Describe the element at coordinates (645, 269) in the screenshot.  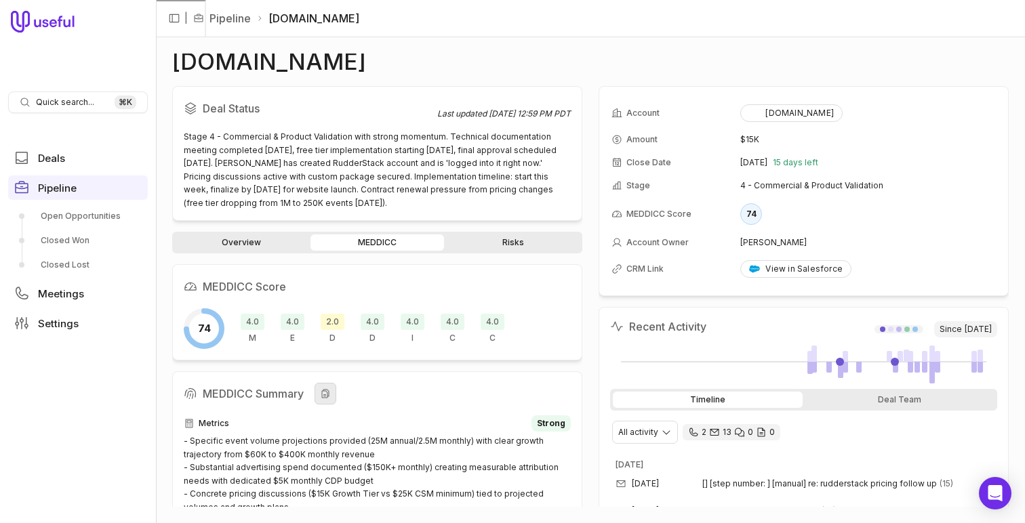
I see `span: CRM Link` at that location.